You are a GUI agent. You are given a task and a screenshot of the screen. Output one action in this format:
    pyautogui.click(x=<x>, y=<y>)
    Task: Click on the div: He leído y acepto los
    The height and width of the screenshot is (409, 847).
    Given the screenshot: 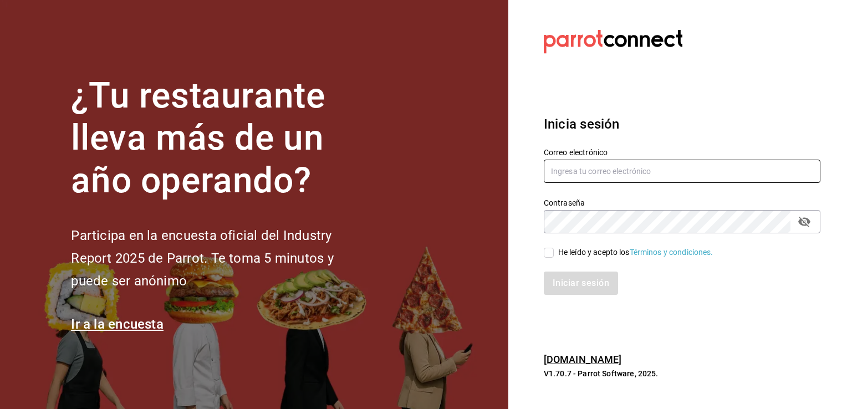 What is the action you would take?
    pyautogui.click(x=636, y=252)
    